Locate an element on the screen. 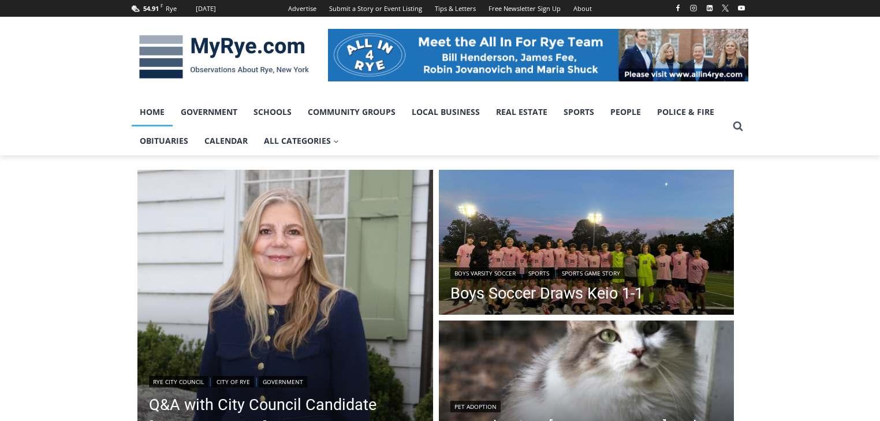 The image size is (880, 421). a: X is located at coordinates (725, 8).